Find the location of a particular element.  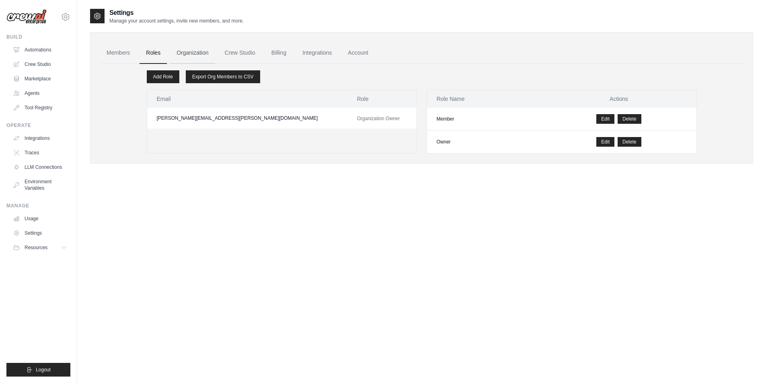

div: Manage is located at coordinates (38, 206).